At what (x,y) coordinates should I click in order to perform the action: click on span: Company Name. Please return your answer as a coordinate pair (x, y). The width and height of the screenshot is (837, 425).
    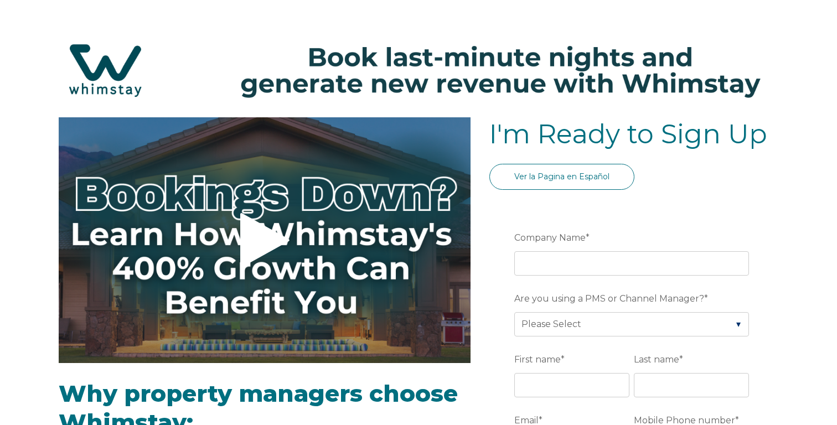
    Looking at the image, I should click on (550, 237).